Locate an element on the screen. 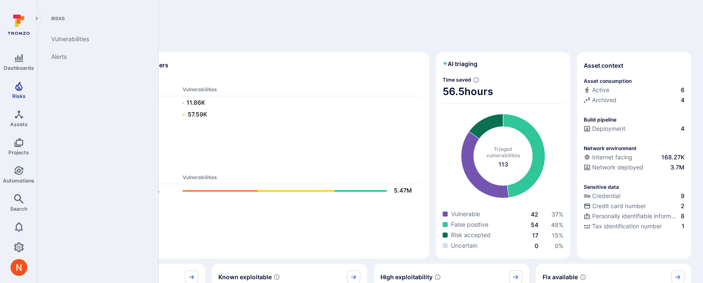 The width and height of the screenshot is (703, 283). span: 3.7M is located at coordinates (678, 167).